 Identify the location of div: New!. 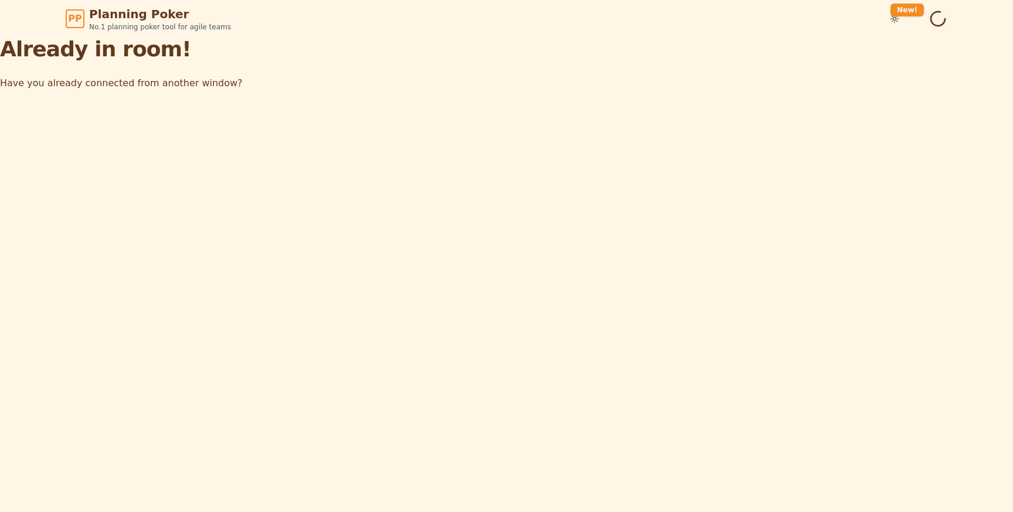
(907, 10).